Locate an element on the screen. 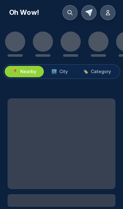 The image size is (123, 209). button: 🏙️City is located at coordinates (60, 72).